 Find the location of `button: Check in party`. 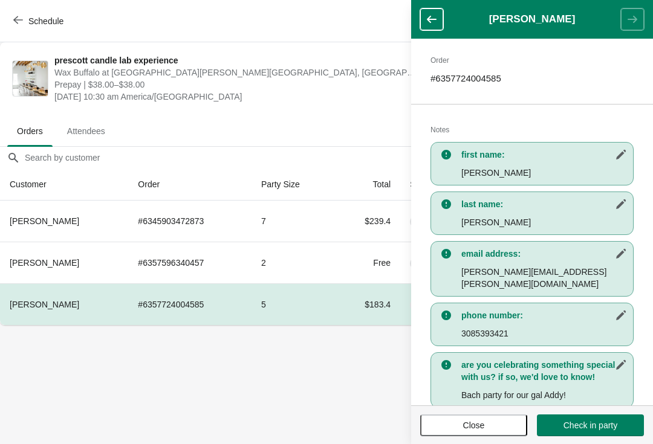

button: Check in party is located at coordinates (590, 426).